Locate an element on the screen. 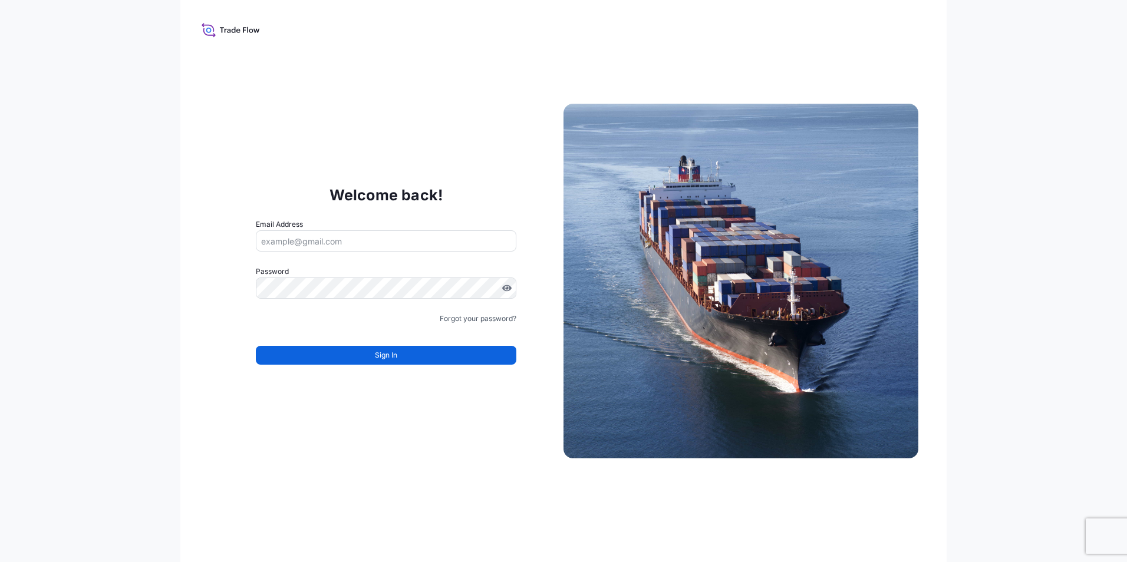  input: example@gmail.com is located at coordinates (386, 241).